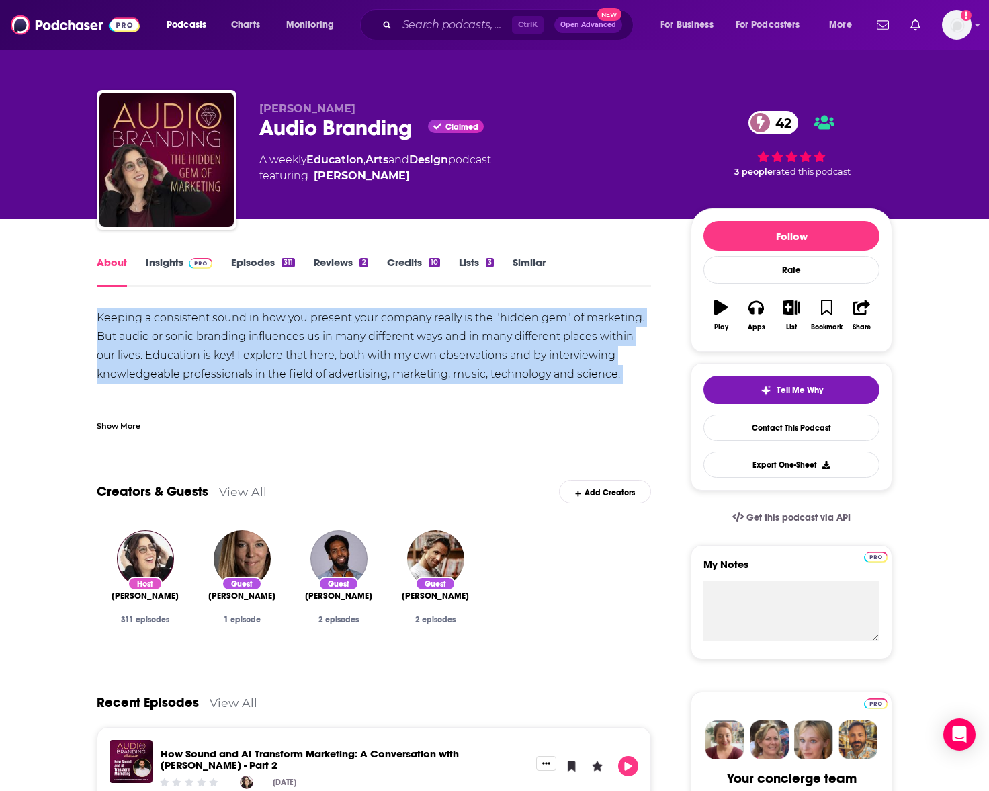 This screenshot has width=989, height=791. Describe the element at coordinates (792, 390) in the screenshot. I see `button: tell me why sparkleTell Me Why` at that location.